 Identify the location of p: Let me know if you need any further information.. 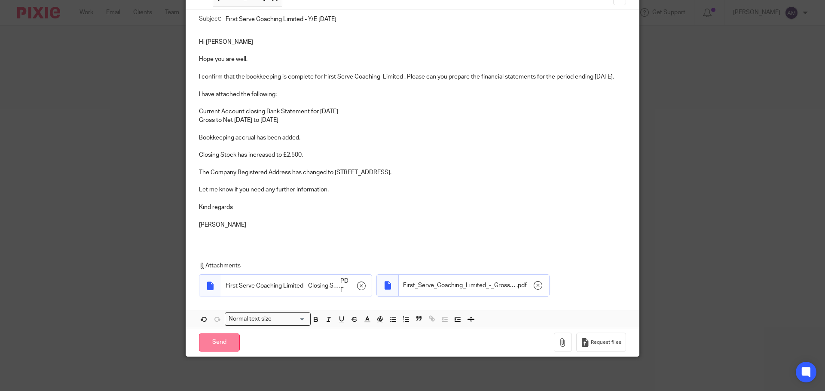
(413, 190).